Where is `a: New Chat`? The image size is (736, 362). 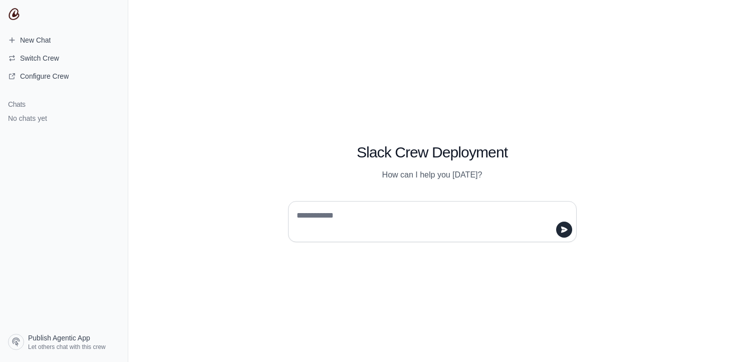 a: New Chat is located at coordinates (64, 40).